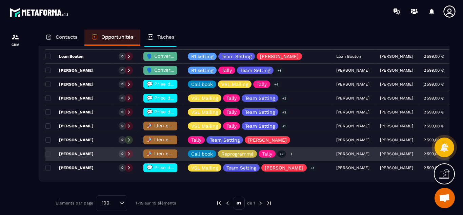  Describe the element at coordinates (105, 203) in the screenshot. I see `span: 100` at that location.